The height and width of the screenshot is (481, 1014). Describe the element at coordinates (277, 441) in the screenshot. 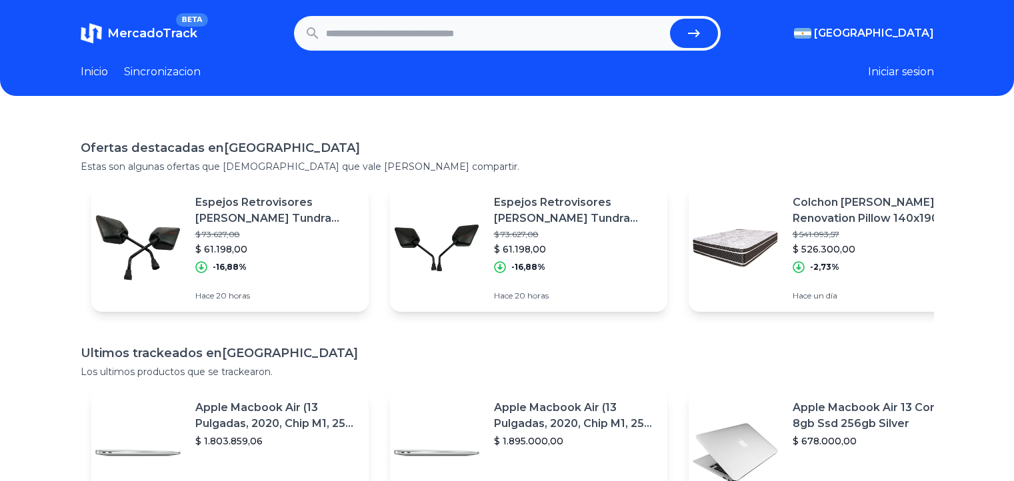

I see `p: $ 1.803.859,06` at that location.